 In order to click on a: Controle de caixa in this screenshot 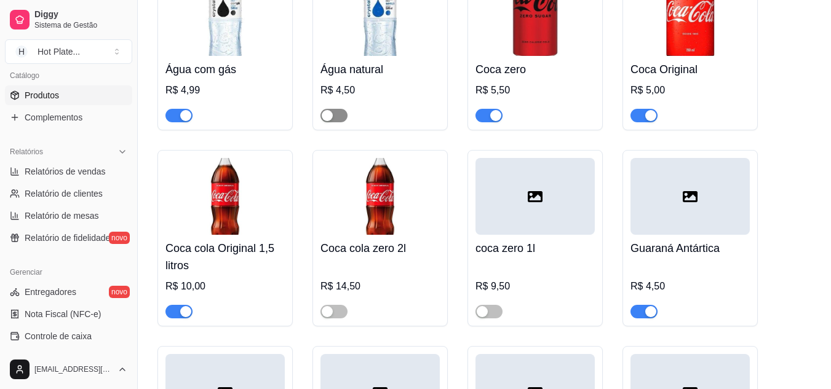, I will do `click(68, 336)`.